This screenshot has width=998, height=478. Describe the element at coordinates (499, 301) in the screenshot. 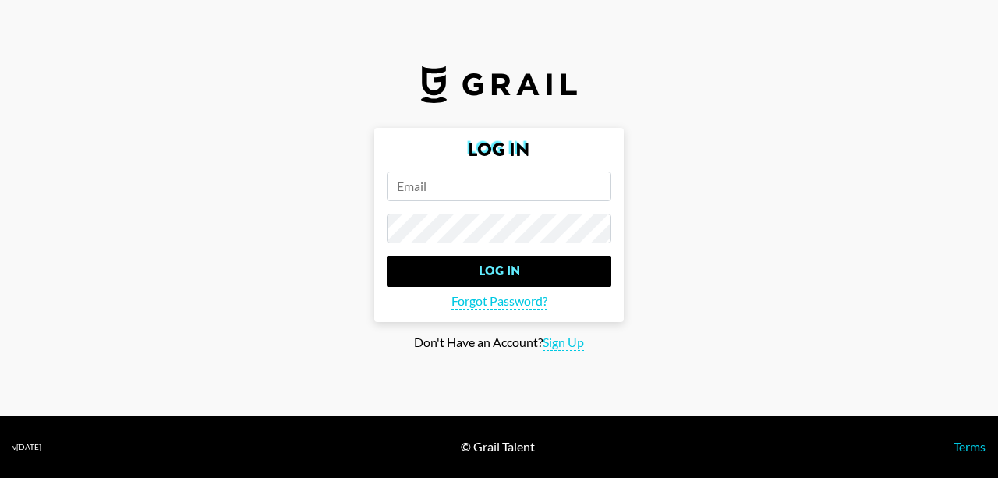

I see `span: Forgot Password?` at that location.